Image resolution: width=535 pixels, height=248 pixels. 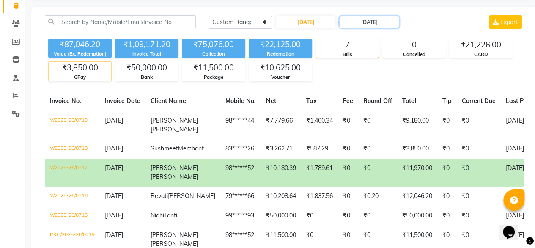 I want to click on span: Nidhi, so click(x=157, y=215).